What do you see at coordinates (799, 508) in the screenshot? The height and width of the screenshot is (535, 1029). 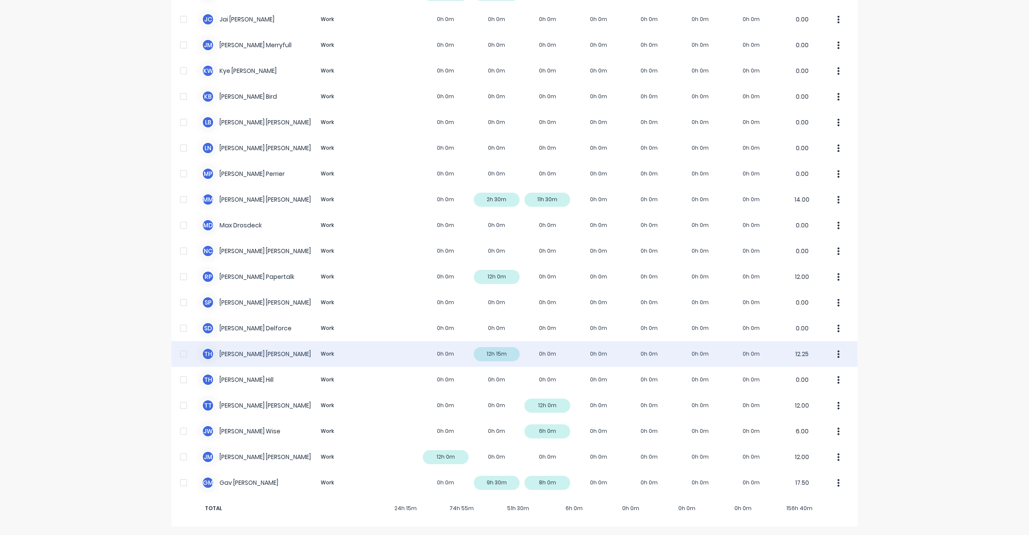 I see `span: 156h 40m` at bounding box center [799, 508].